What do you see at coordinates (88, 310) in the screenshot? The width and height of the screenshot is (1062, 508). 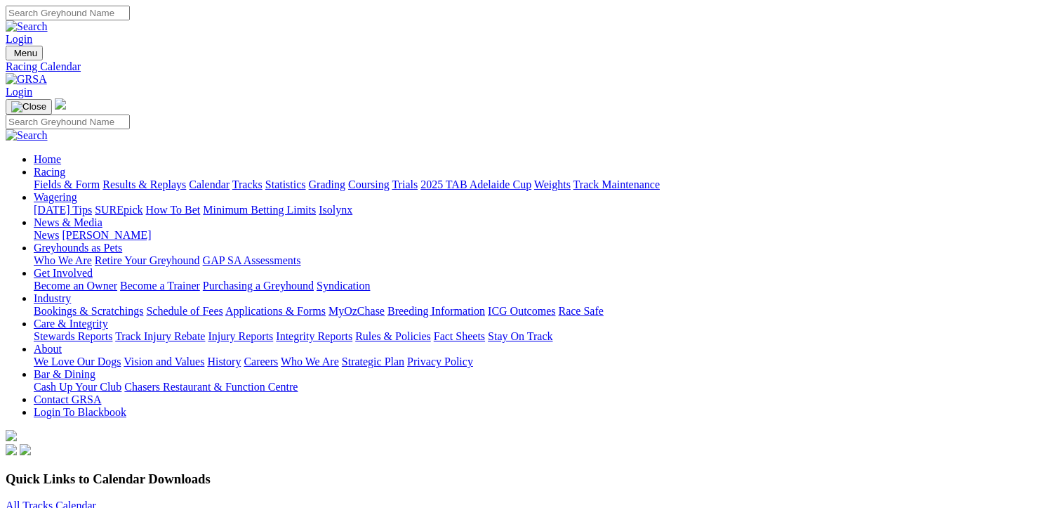 I see `a: Bookings & Scratchings` at bounding box center [88, 310].